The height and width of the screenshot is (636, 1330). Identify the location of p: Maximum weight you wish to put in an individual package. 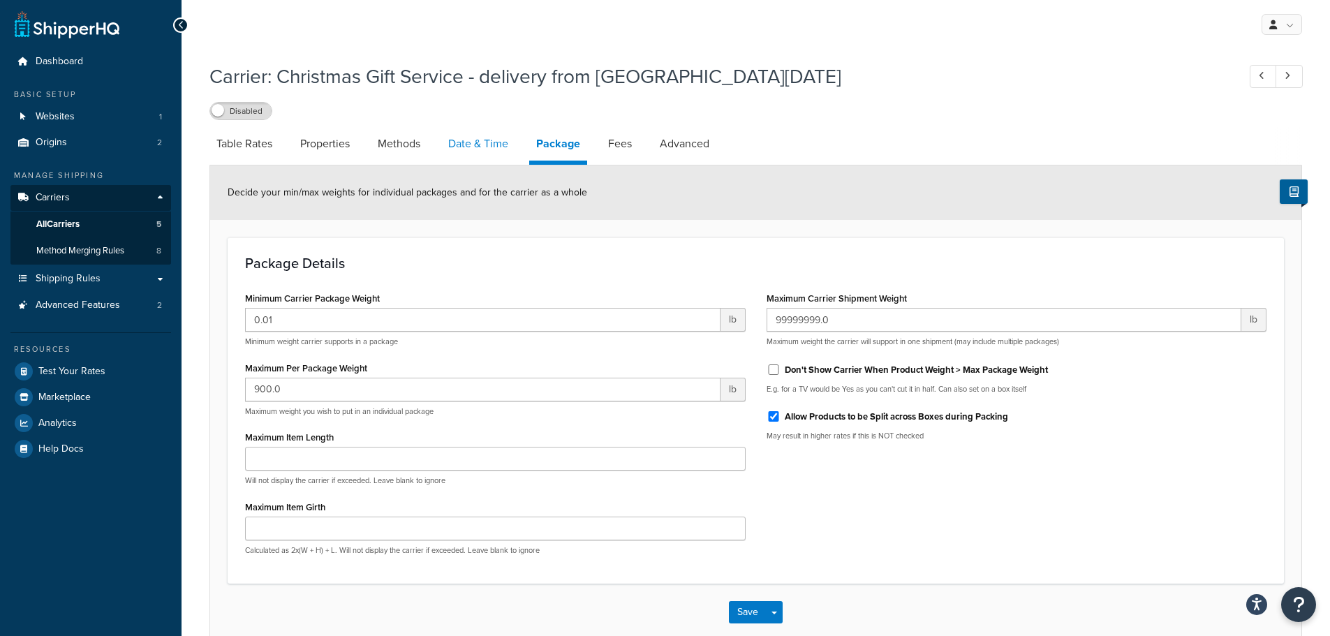
(495, 411).